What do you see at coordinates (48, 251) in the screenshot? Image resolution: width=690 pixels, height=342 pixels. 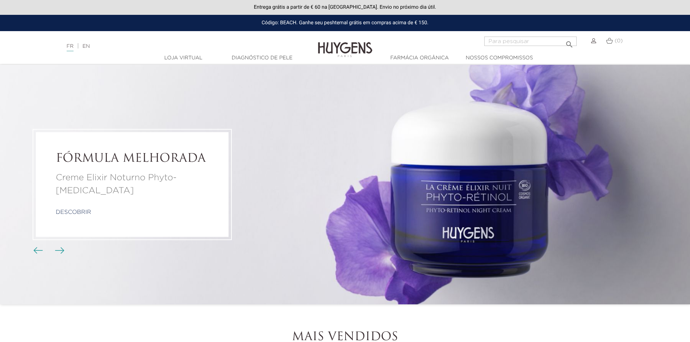 I see `div: Botões de carrossel` at bounding box center [48, 251].